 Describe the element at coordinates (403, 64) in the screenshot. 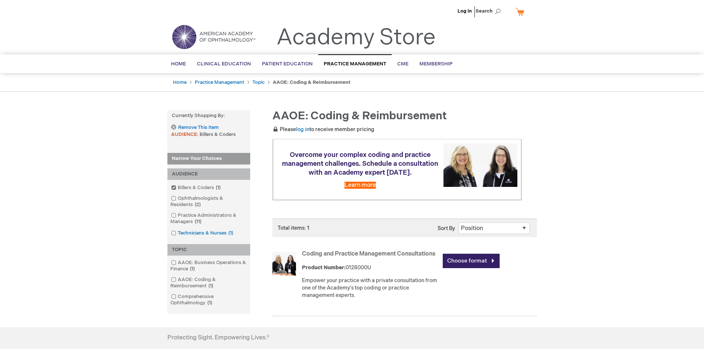

I see `span: CME` at that location.